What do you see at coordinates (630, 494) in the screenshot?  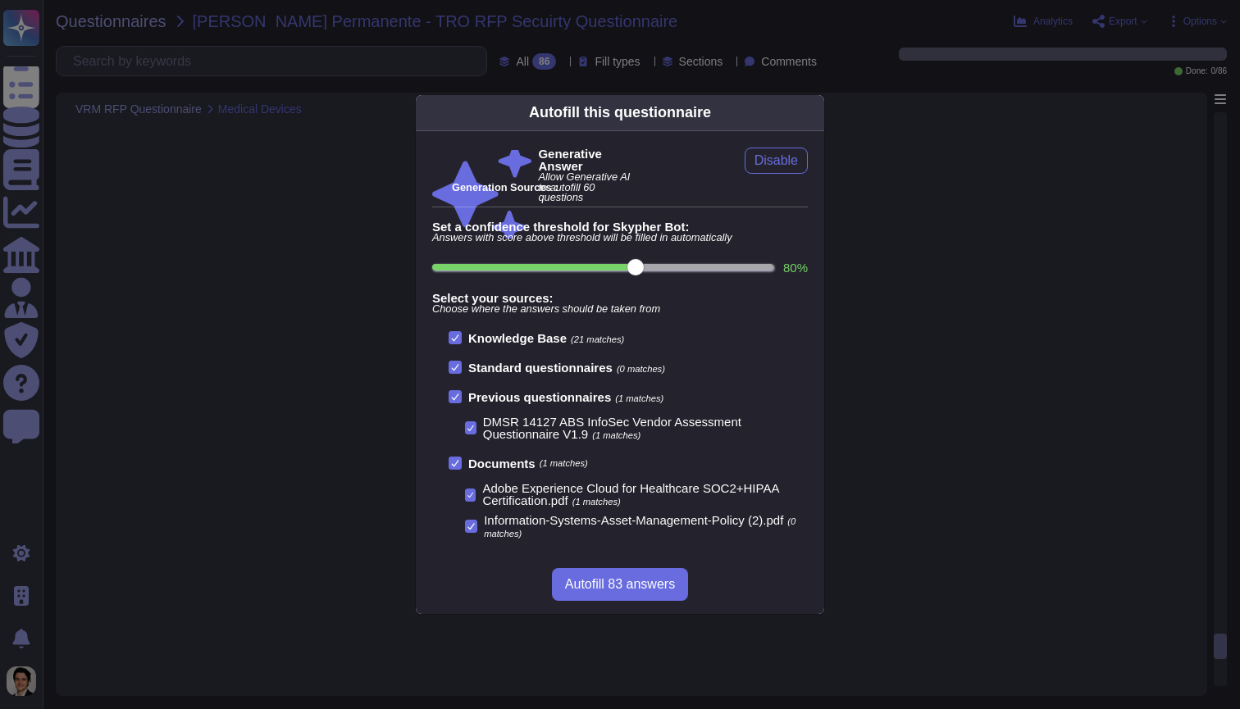 I see `span: Adobe Experience Cloud for Healthcare SOC2+HIPAA Certification.pdf` at bounding box center [630, 494].